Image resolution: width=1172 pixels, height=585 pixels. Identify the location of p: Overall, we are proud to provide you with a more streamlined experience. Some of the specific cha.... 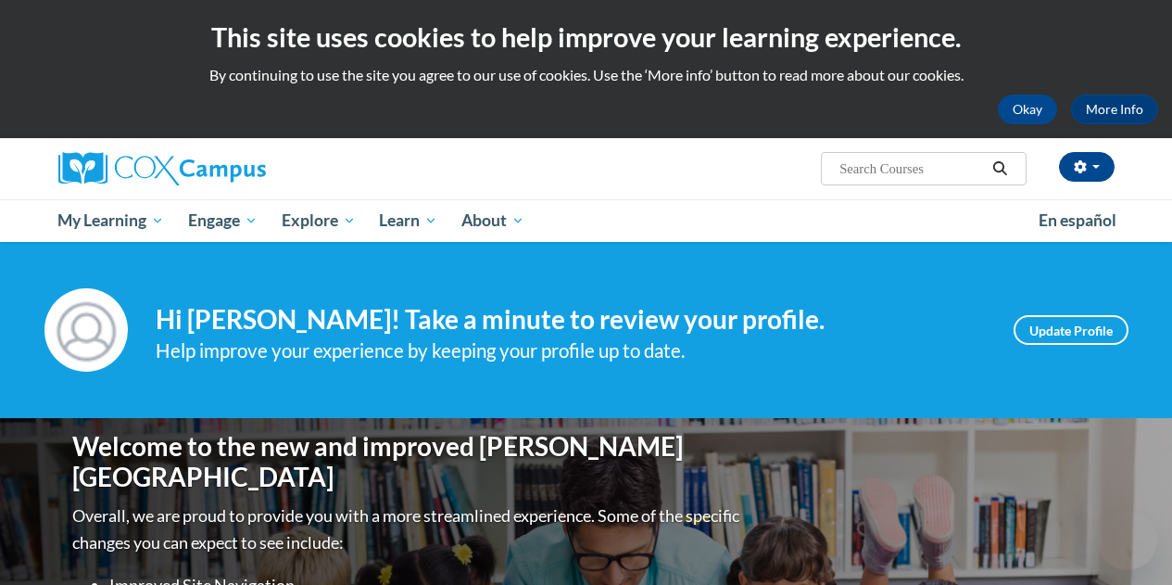
(408, 529).